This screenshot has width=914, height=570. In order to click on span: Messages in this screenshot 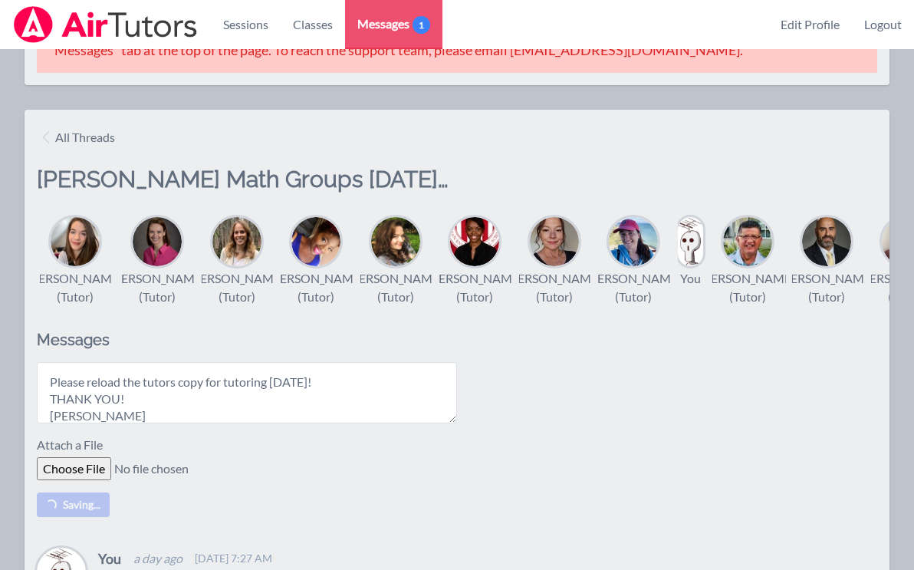, I will do `click(394, 24)`.